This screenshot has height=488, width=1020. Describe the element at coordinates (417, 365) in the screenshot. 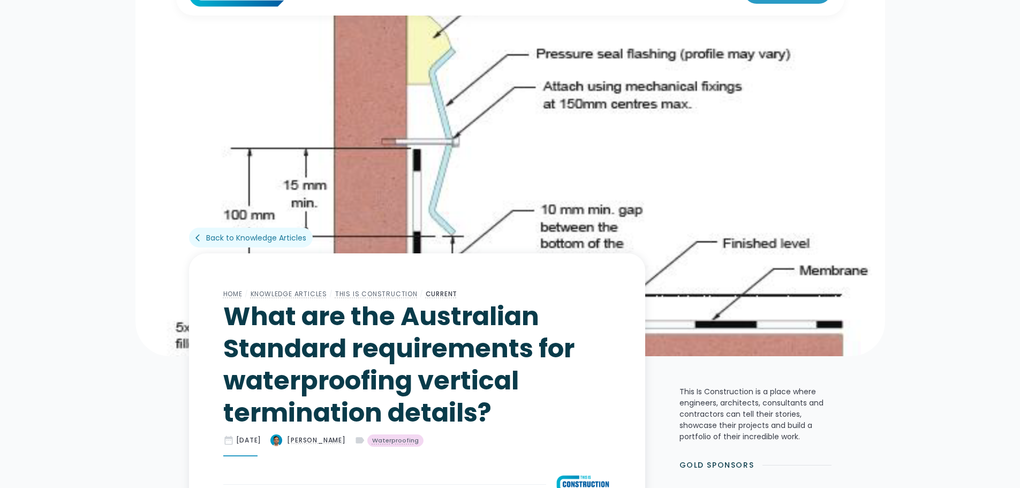

I see `h1: What are the Australian Standard requirements for waterproofing vertical termination details?` at that location.